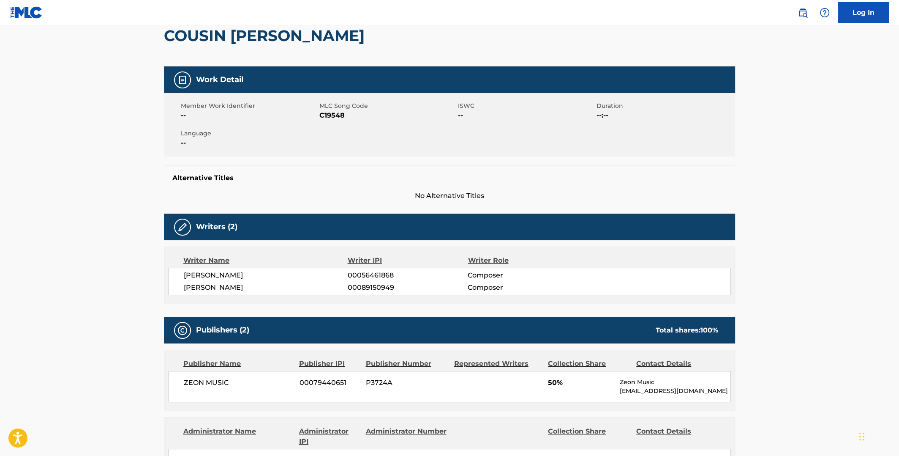  I want to click on span: 50%, so click(581, 382).